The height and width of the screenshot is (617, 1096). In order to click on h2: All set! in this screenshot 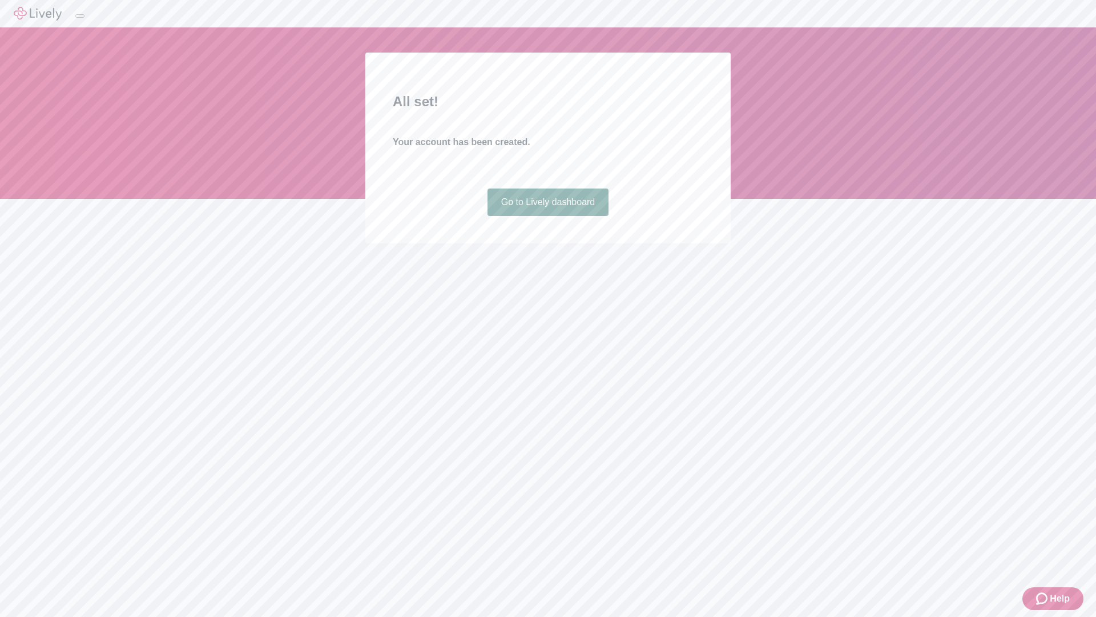, I will do `click(548, 102)`.